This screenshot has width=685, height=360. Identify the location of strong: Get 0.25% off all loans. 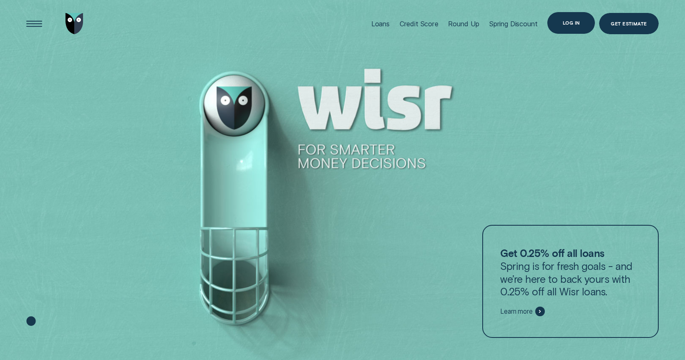
(552, 253).